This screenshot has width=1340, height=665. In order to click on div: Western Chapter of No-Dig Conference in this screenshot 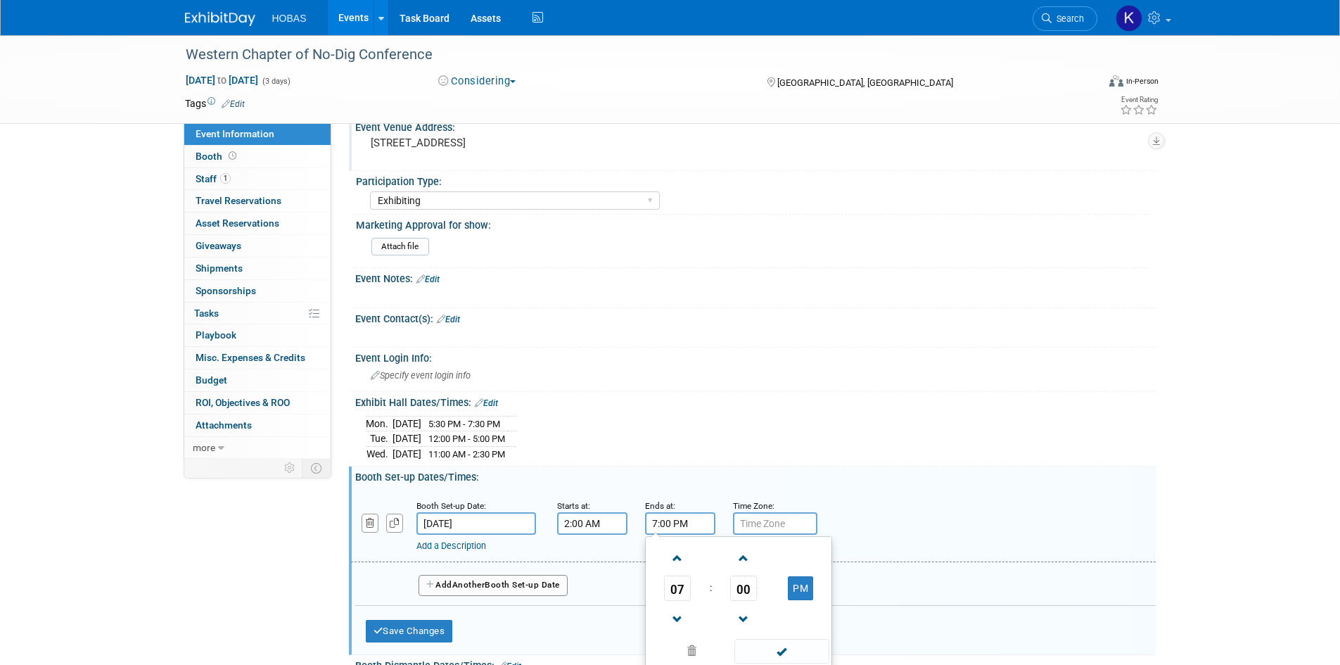, I will do `click(628, 55)`.